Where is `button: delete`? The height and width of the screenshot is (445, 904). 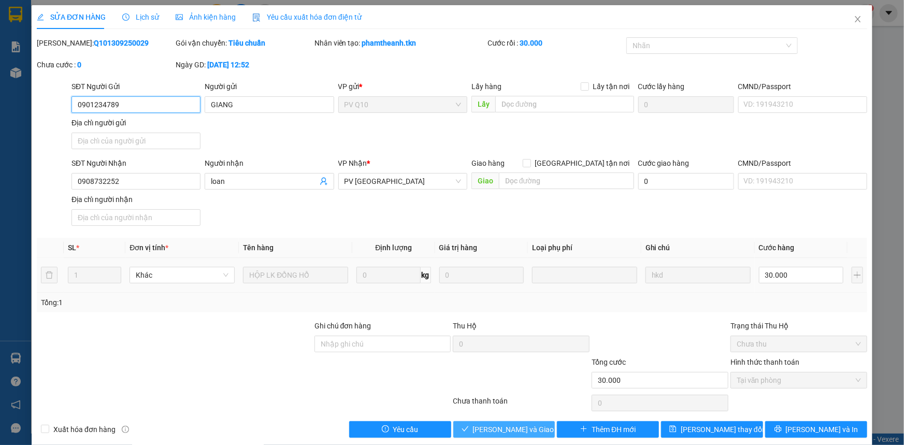
button: delete is located at coordinates (49, 275).